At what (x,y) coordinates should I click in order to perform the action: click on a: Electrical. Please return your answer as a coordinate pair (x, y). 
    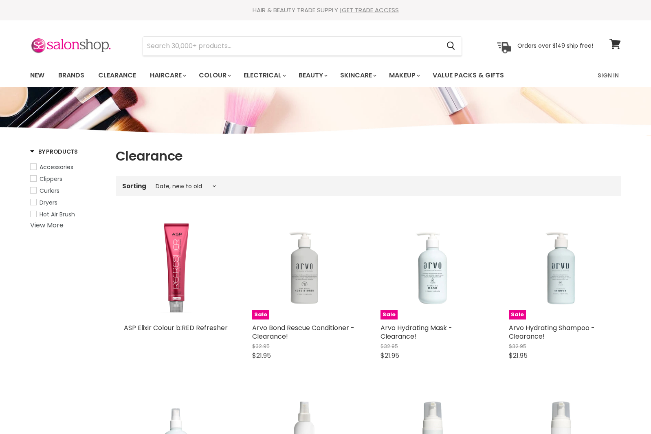
    Looking at the image, I should click on (264, 75).